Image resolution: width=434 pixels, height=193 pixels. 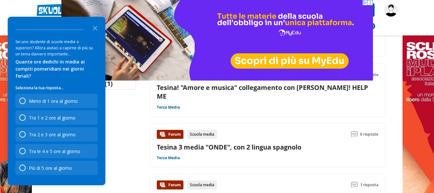 I want to click on span: 1 risposta, so click(x=369, y=185).